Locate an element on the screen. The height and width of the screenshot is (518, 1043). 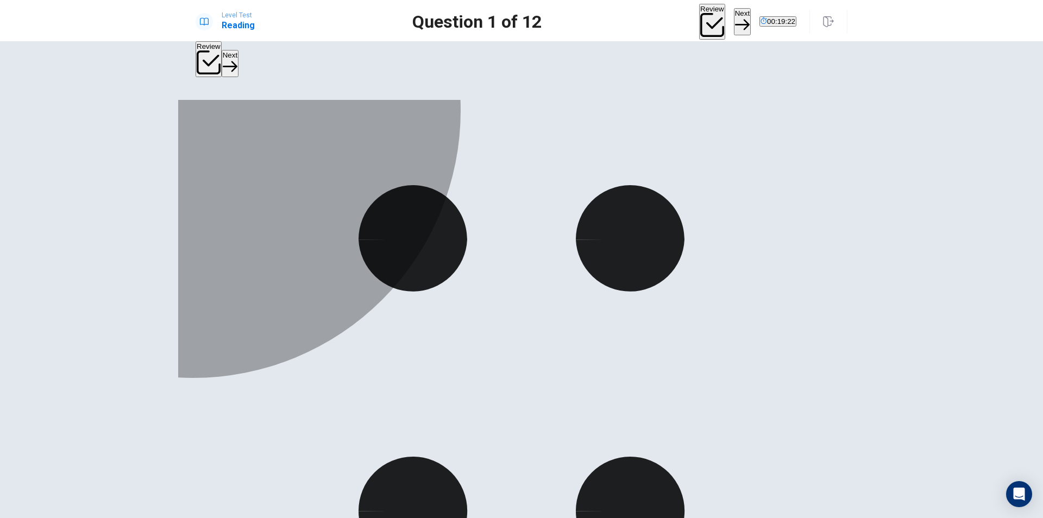
button: 00:19:22 is located at coordinates (778, 21).